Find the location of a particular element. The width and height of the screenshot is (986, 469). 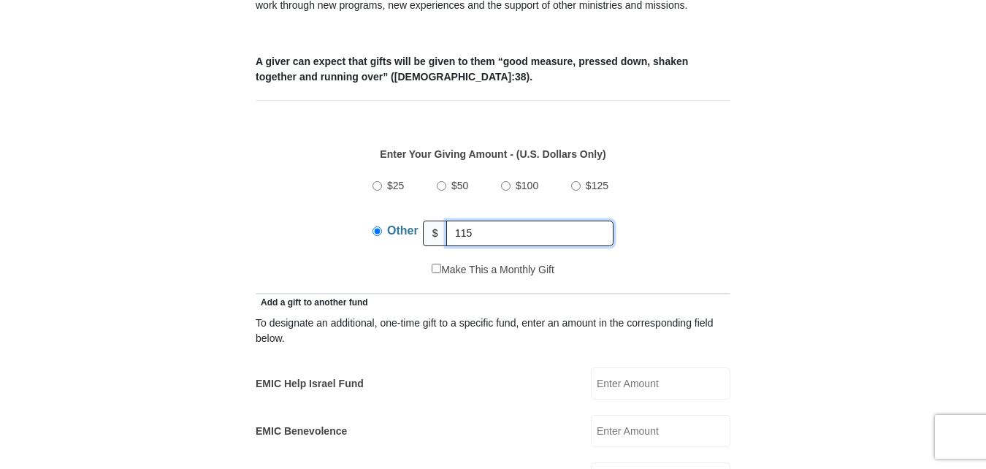

span: Other is located at coordinates (402, 230).